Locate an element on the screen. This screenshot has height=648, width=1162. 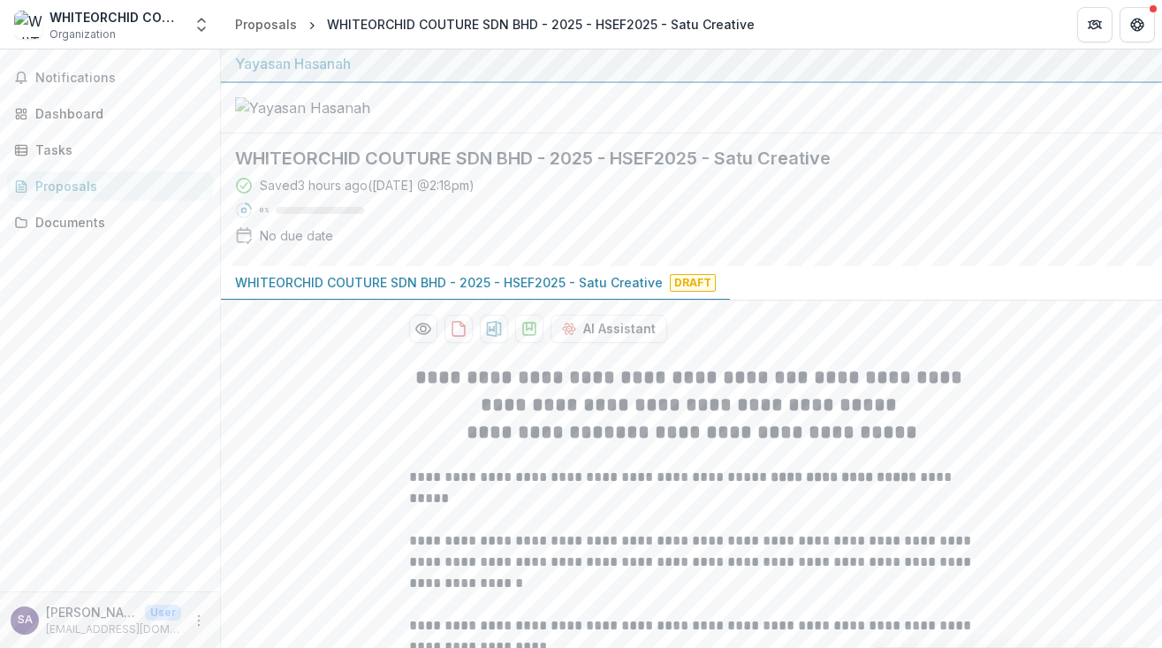
p: User is located at coordinates (163, 612).